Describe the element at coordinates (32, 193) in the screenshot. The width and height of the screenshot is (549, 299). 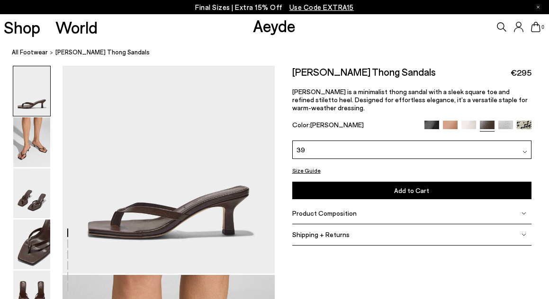
I see `img: Wilma Leather Thong Sandals - Image 3` at that location.